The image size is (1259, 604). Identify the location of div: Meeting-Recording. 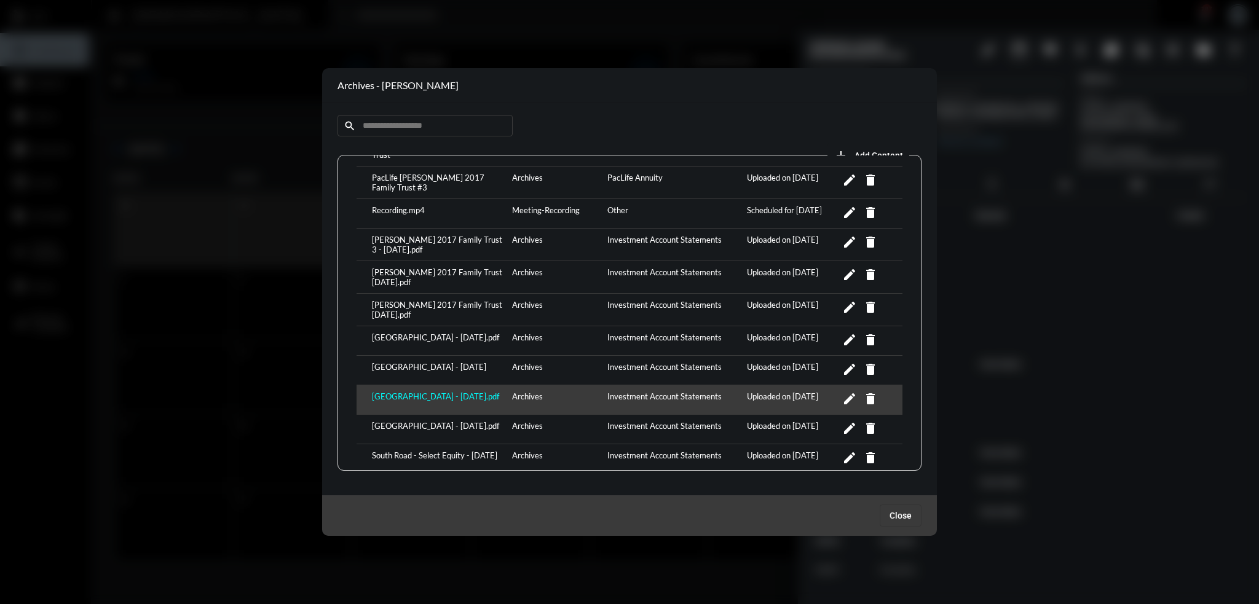
(556, 213).